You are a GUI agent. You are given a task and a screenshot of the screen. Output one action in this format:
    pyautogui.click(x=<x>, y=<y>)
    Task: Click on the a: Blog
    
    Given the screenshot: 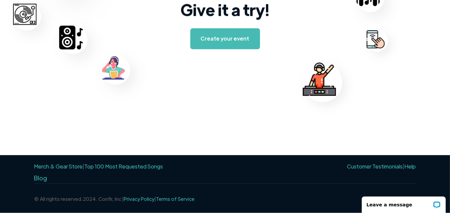 What is the action you would take?
    pyautogui.click(x=41, y=178)
    